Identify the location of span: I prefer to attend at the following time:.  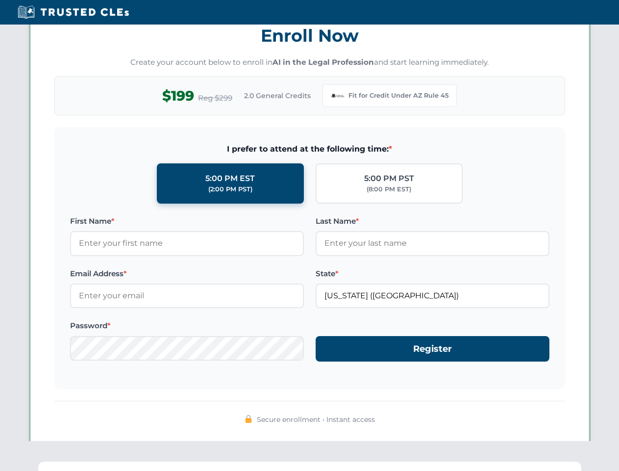
(310, 149).